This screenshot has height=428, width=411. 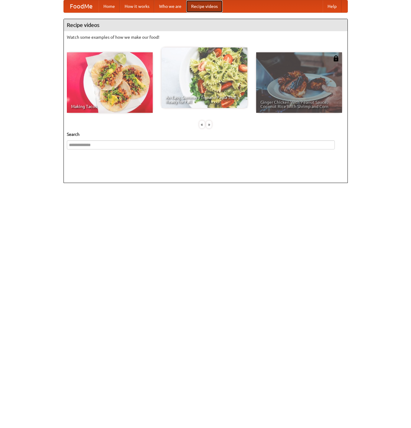 What do you see at coordinates (204, 78) in the screenshot?
I see `a: An Easy, Summery Tomato Pasta That's Ready for Fall` at bounding box center [204, 78].